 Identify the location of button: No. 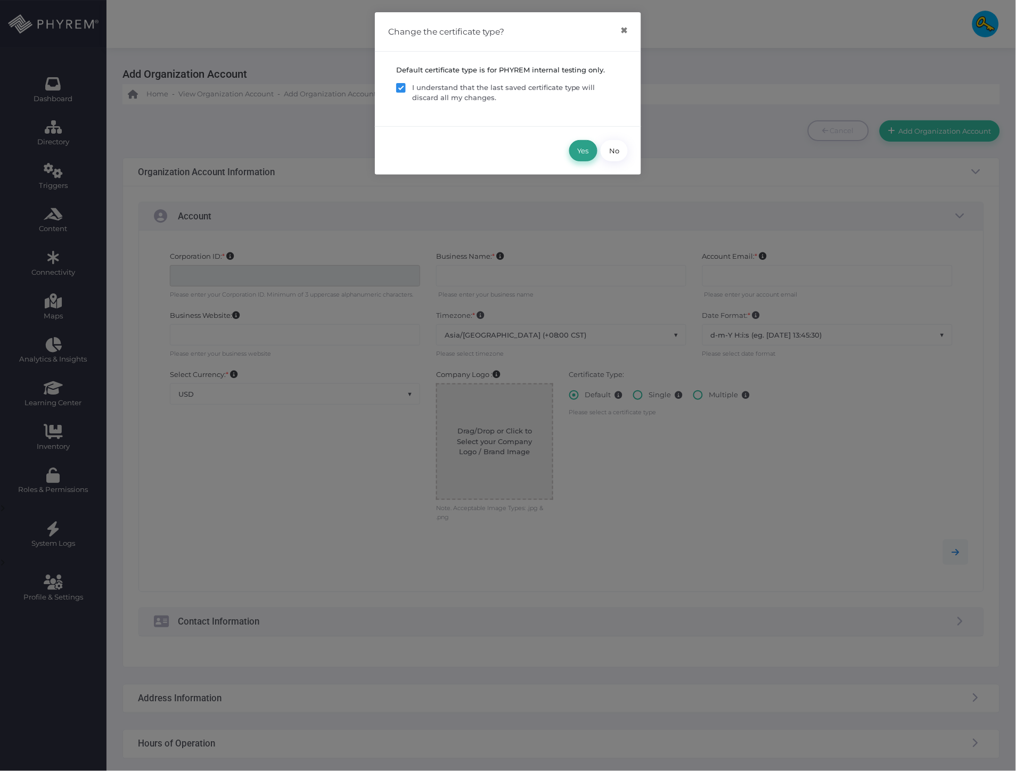
(614, 151).